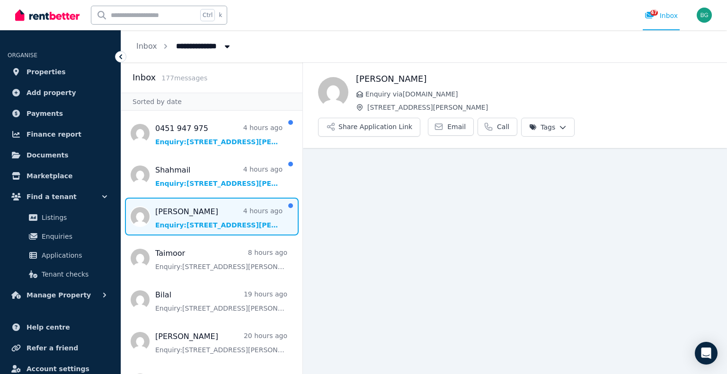 The height and width of the screenshot is (374, 727). I want to click on div: Inbox, so click(661, 16).